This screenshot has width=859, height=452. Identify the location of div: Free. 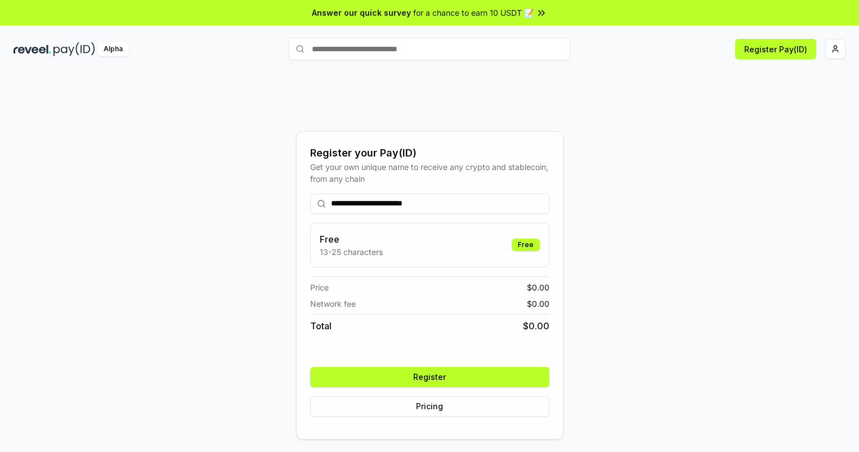
(526, 245).